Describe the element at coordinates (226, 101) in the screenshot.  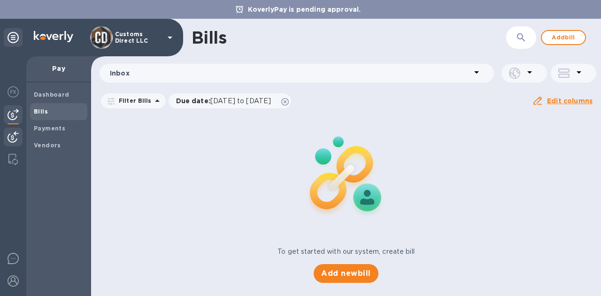
I see `p: Due date :` at that location.